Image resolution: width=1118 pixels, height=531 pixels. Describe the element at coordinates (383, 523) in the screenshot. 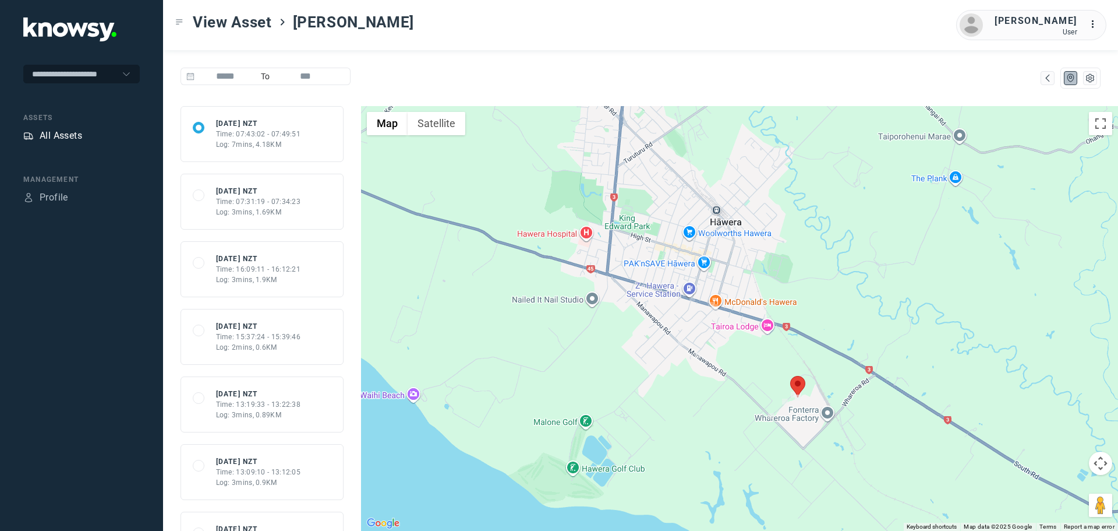

I see `img: Google` at that location.